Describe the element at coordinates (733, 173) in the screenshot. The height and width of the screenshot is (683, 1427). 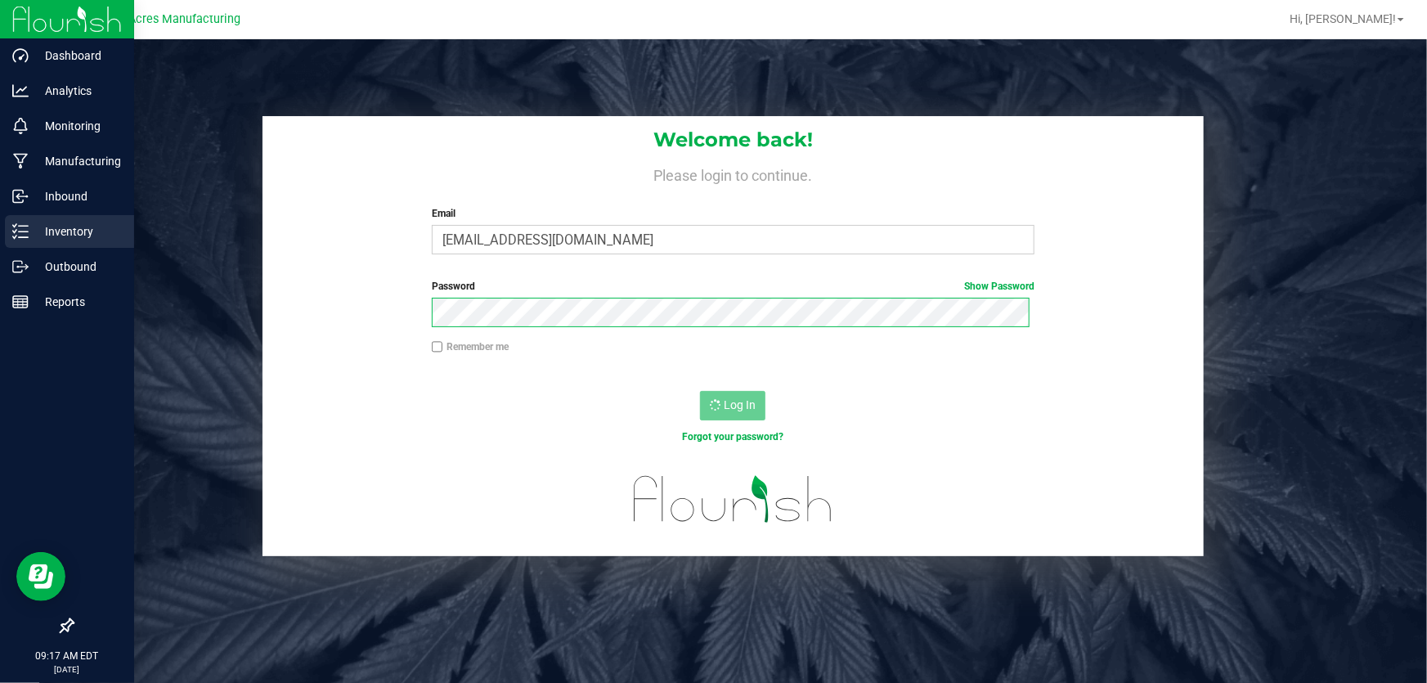
I see `h4: Please login to continue.` at that location.